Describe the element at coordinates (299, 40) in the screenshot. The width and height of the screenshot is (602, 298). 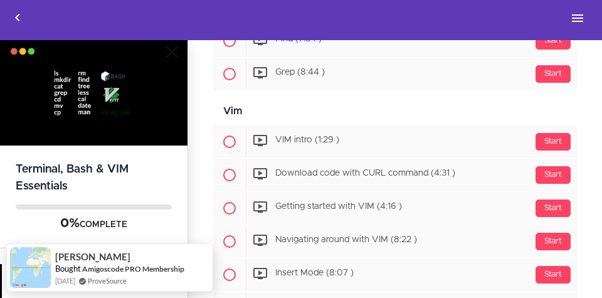
I see `span: Find (7:34 )` at that location.